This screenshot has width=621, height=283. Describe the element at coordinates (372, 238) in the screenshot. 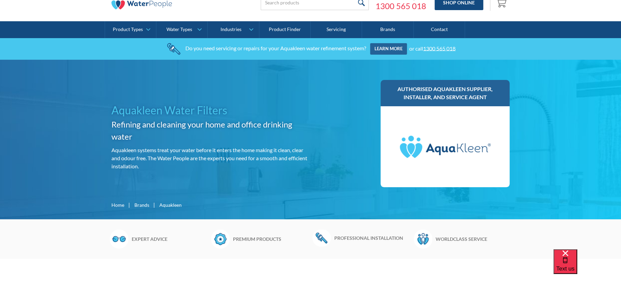

I see `h6: Professional installation` at that location.